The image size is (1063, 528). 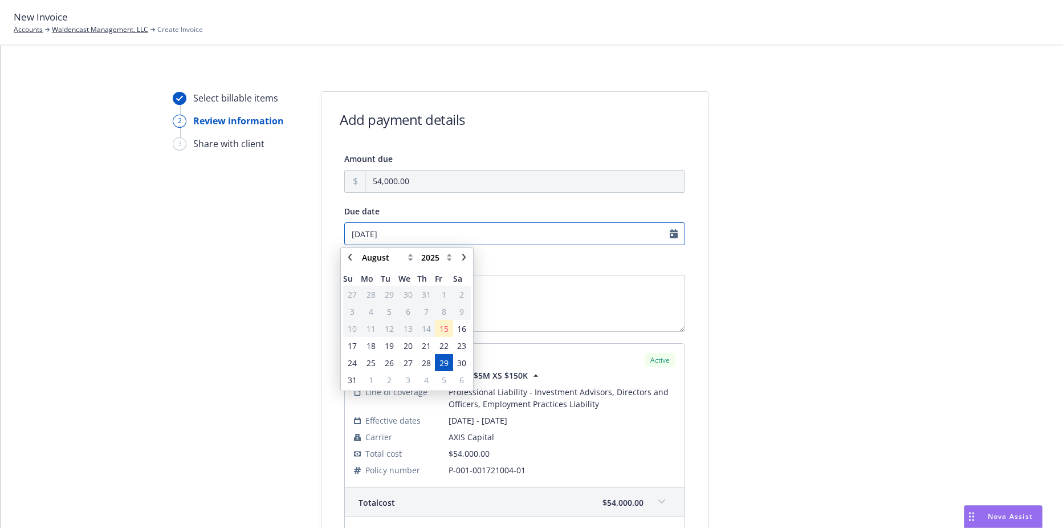 What do you see at coordinates (462, 328) in the screenshot?
I see `td: 16` at bounding box center [462, 328].